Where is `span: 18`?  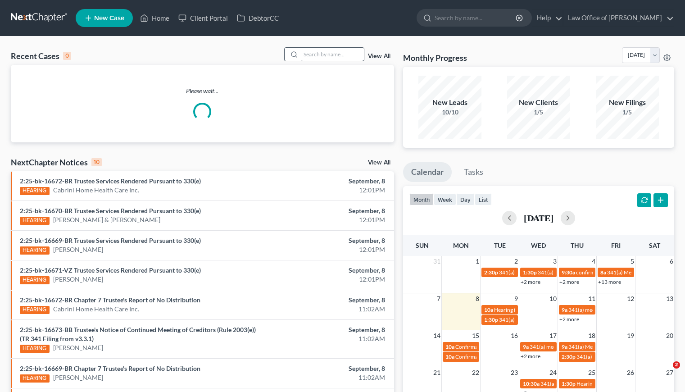
span: 18 is located at coordinates (592, 336).